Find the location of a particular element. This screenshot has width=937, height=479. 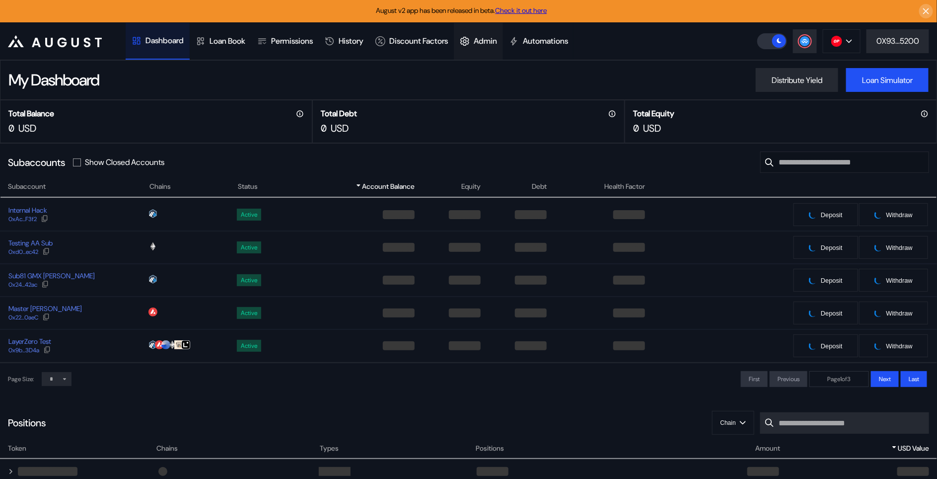

button: Next is located at coordinates (885, 379).